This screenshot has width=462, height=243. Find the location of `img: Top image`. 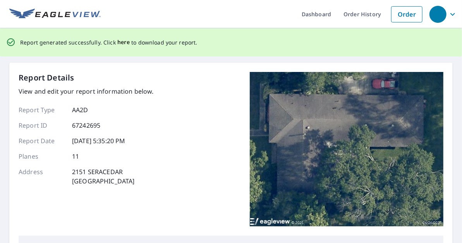

img: Top image is located at coordinates (346, 149).